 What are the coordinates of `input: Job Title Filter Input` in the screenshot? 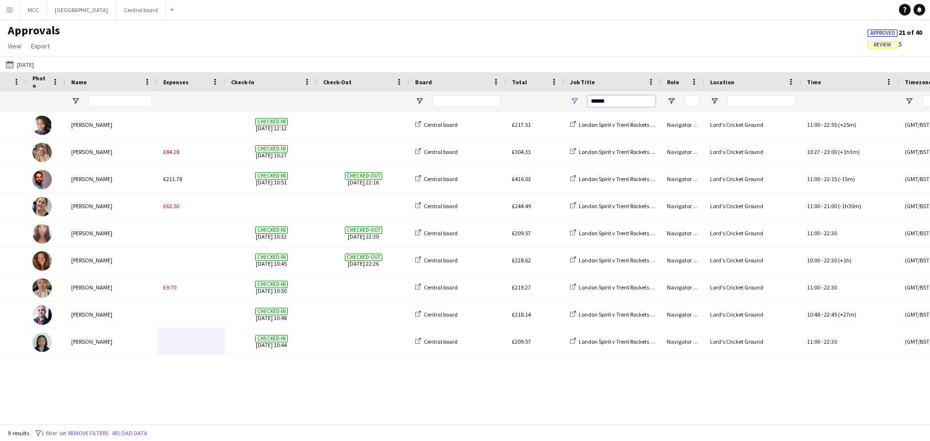 It's located at (621, 101).